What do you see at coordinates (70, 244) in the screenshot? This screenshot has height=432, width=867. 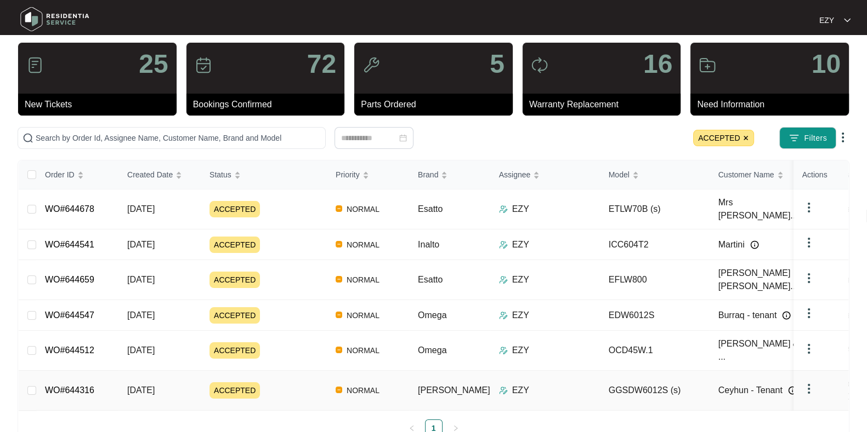 I see `a: WO#644541` at bounding box center [70, 244].